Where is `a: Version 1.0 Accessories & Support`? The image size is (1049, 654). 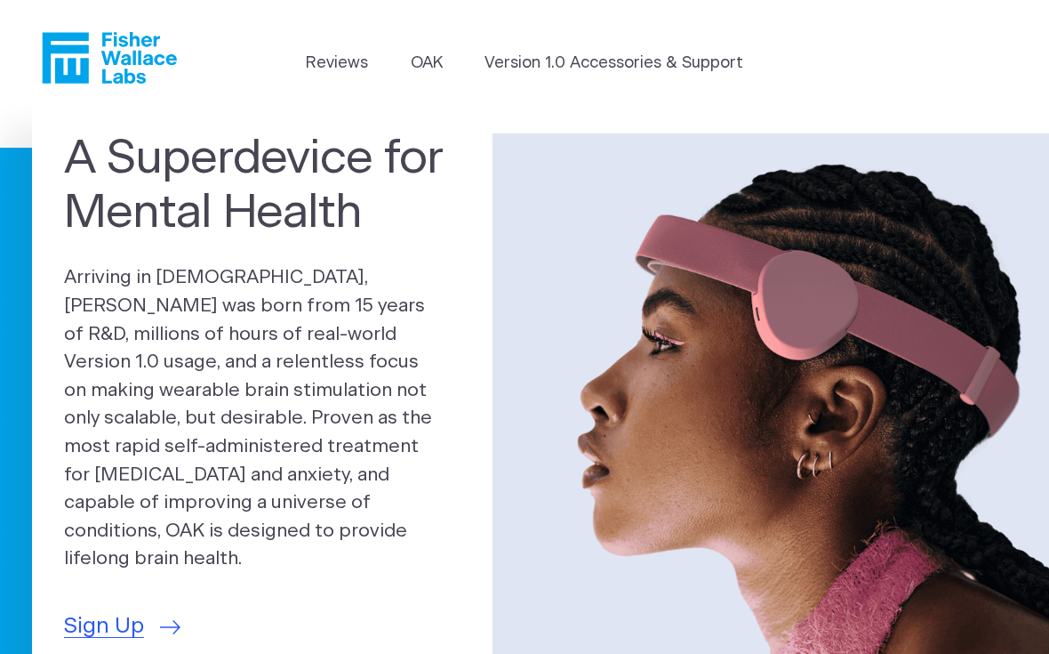 a: Version 1.0 Accessories & Support is located at coordinates (614, 63).